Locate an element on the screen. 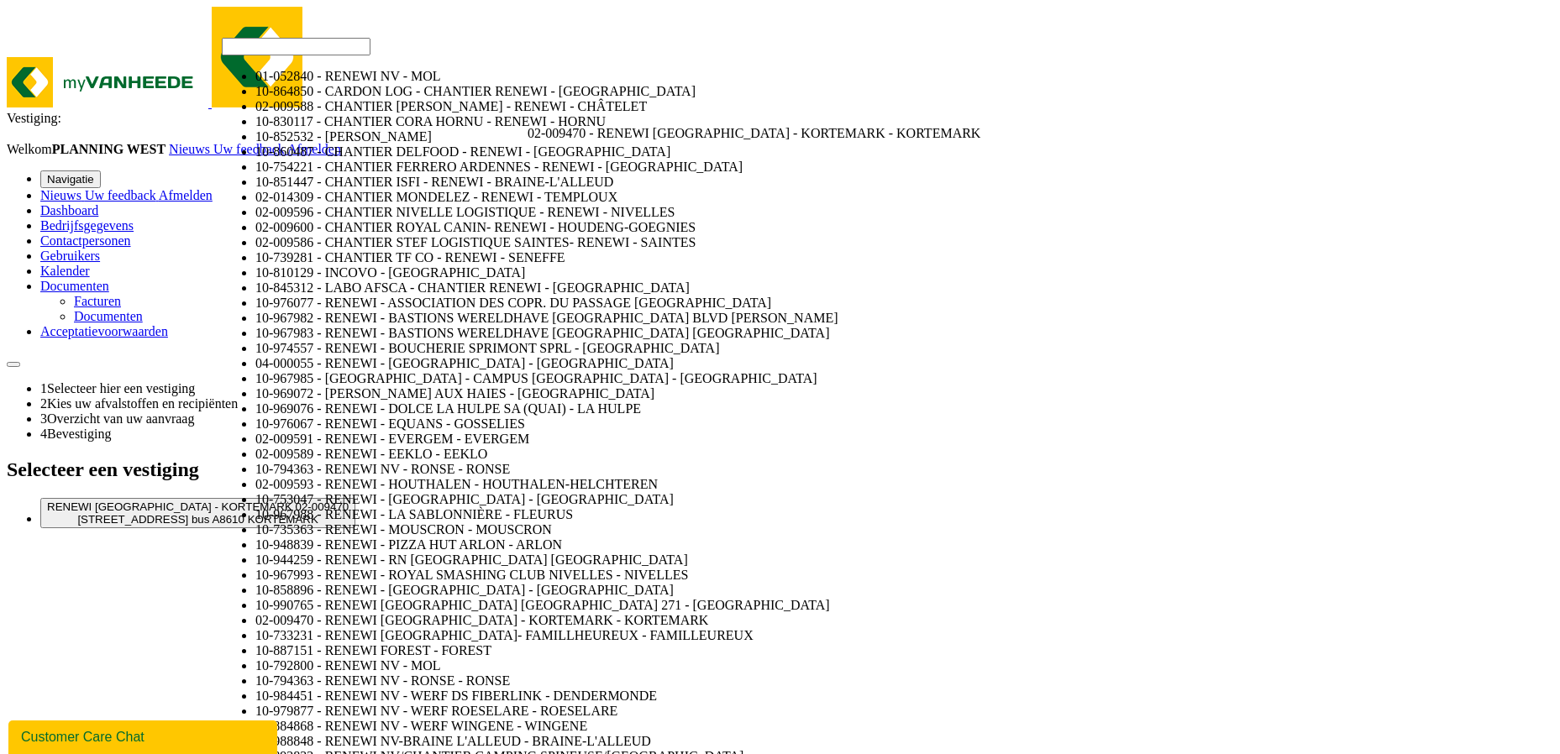 This screenshot has height=754, width=1560. h2: Selecteer een vestiging is located at coordinates (780, 470).